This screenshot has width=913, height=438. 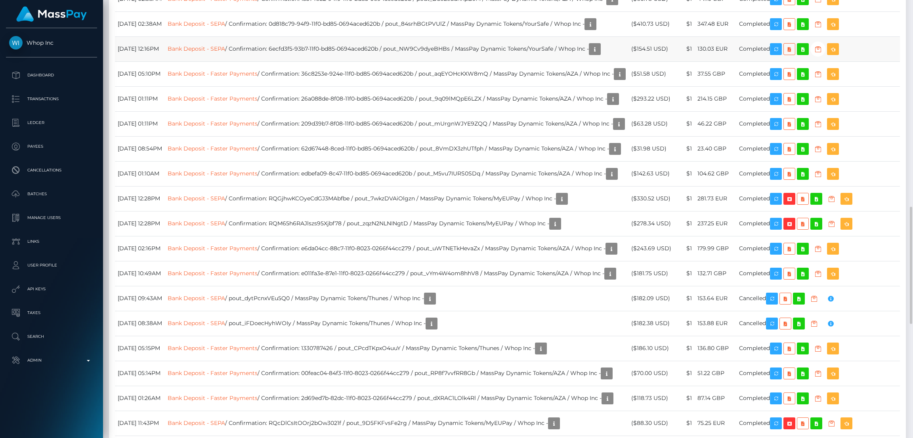 What do you see at coordinates (52, 14) in the screenshot?
I see `img: MassPay Logo` at bounding box center [52, 14].